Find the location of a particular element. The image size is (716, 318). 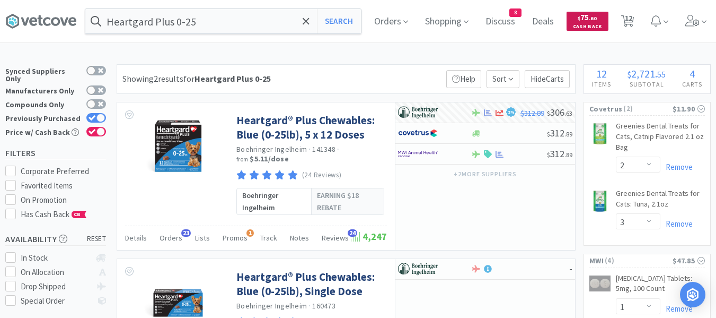

input: Search by item, sku, manufacturer, ingredient, size... is located at coordinates (223, 21).